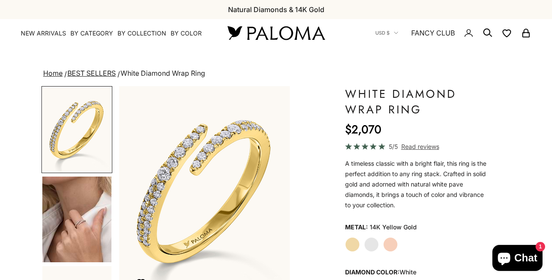 The image size is (552, 280). I want to click on a: BEST SELLERS, so click(92, 73).